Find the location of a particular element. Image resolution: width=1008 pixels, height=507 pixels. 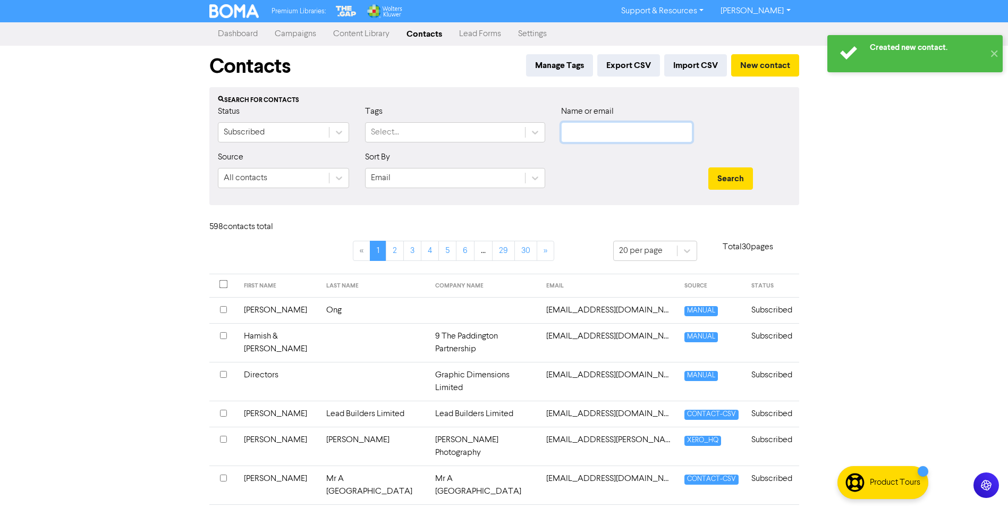

td: Directors is located at coordinates (278, 381).